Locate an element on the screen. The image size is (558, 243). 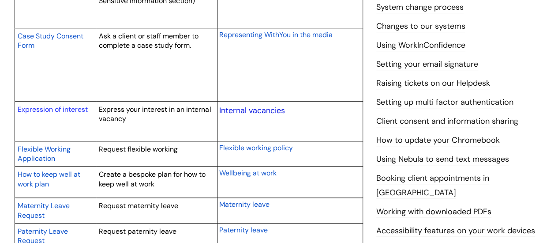
span: Flexible working policy is located at coordinates (256, 147).